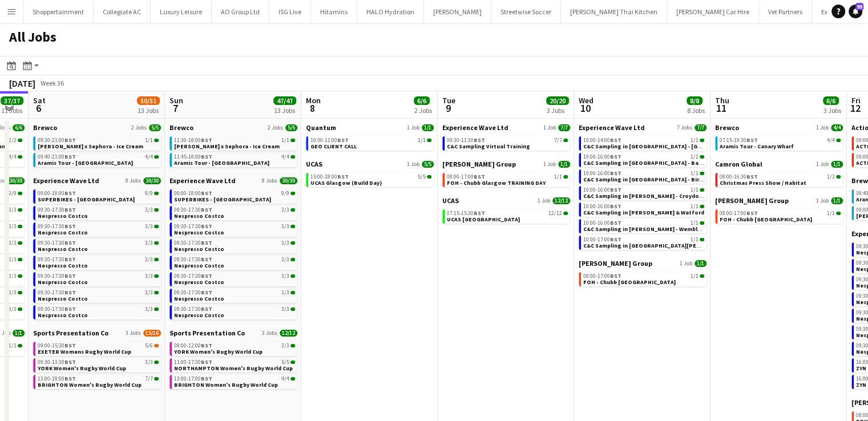  What do you see at coordinates (240, 11) in the screenshot?
I see `button: AO Group Ltd` at bounding box center [240, 11].